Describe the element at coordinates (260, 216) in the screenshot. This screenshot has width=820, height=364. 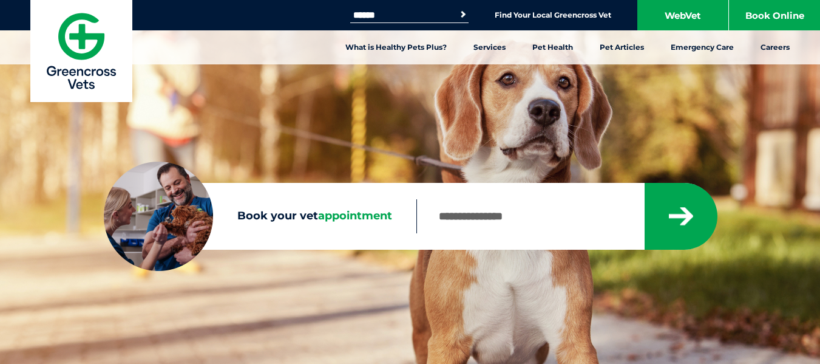
I see `label: Book your vet` at that location.